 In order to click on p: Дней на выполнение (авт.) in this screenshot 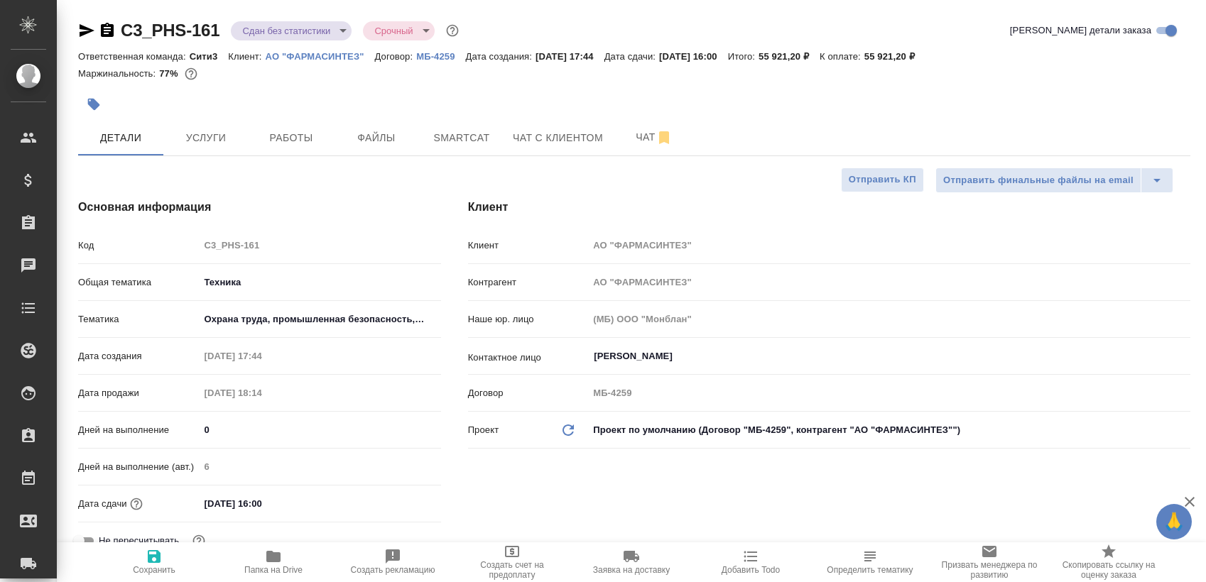, I will do `click(138, 467)`.